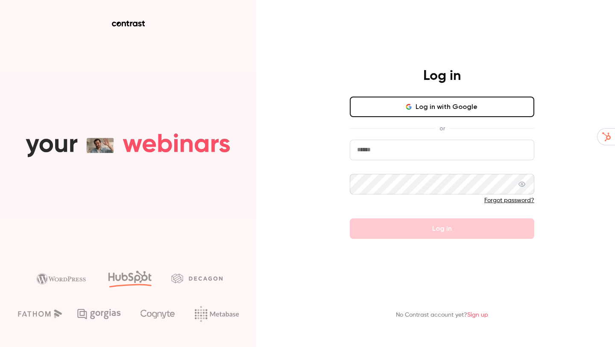 The height and width of the screenshot is (347, 615). I want to click on p: No Contrast account yet?, so click(442, 315).